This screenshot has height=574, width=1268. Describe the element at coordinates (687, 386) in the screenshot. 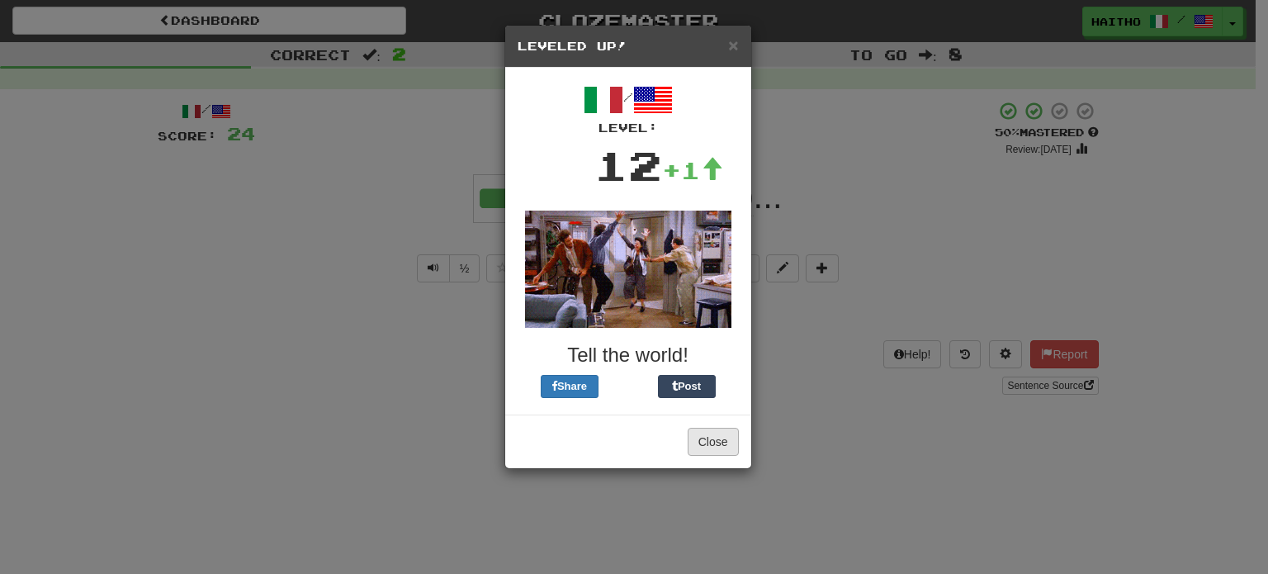

I see `button: Post` at that location.